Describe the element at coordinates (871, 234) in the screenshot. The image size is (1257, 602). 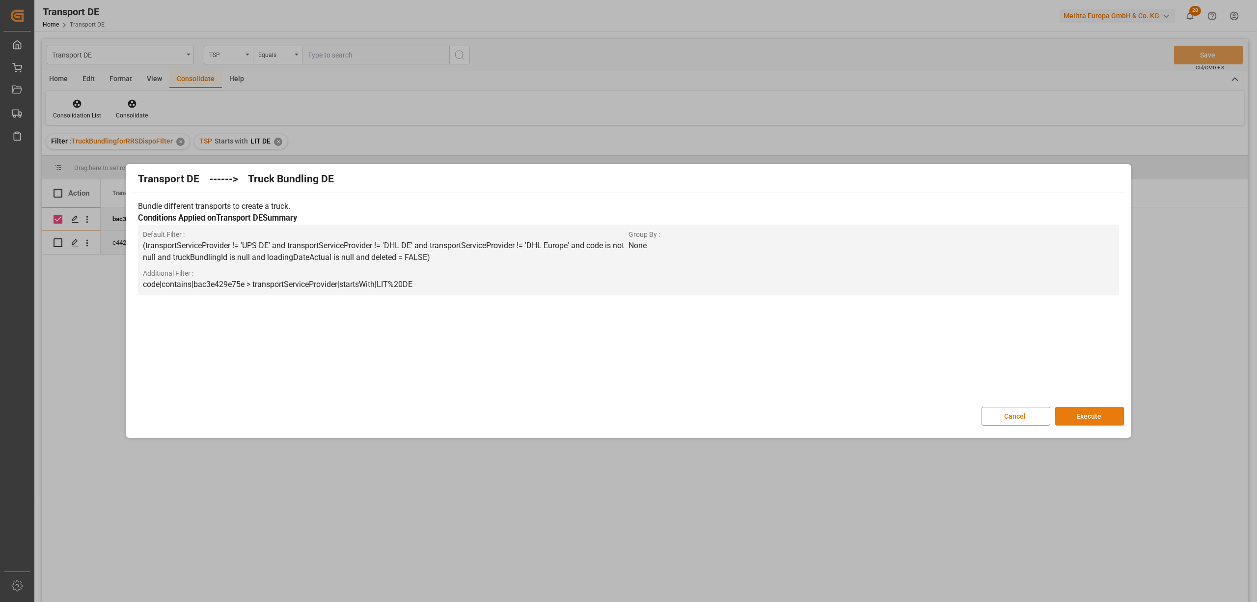
I see `span: Group By :` at that location.